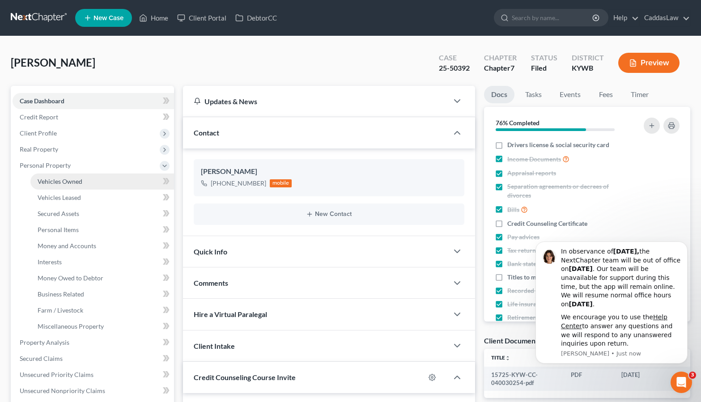 This screenshot has width=701, height=402. What do you see at coordinates (569, 191) in the screenshot?
I see `span: Separation agreements or decrees of divorces` at bounding box center [569, 191].